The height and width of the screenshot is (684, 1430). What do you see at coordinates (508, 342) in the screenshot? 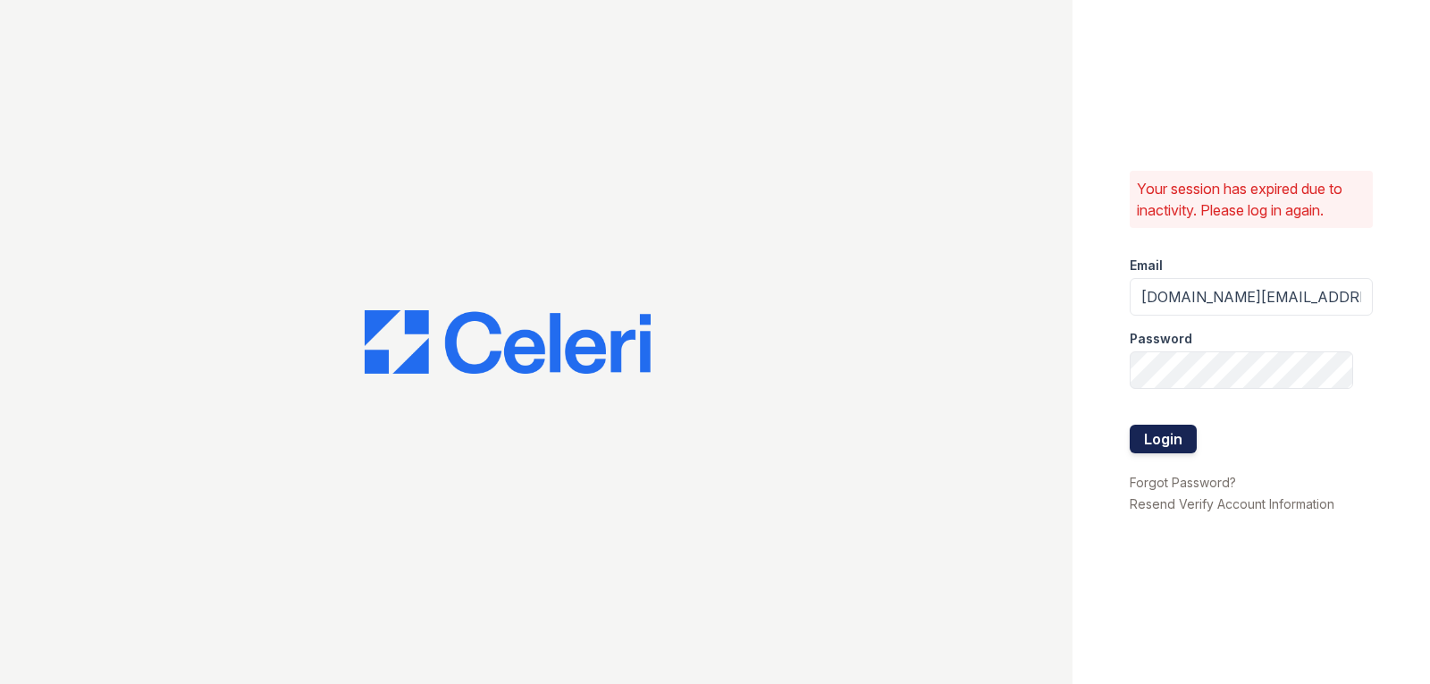
I see `img: CE_Logo_Blue-a8612792a0a2168367f1c8372b55b34899dd931a85d93a1a3d3e32e68fde9ad4.png` at bounding box center [508, 342].